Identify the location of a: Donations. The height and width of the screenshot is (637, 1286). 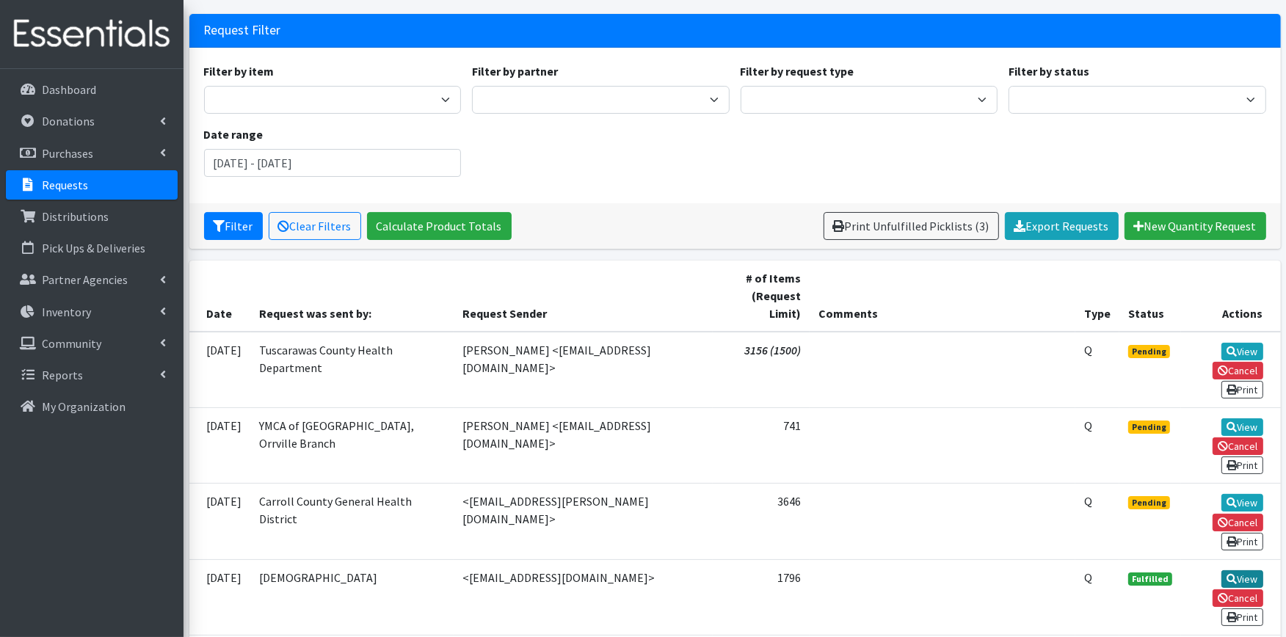
(92, 121).